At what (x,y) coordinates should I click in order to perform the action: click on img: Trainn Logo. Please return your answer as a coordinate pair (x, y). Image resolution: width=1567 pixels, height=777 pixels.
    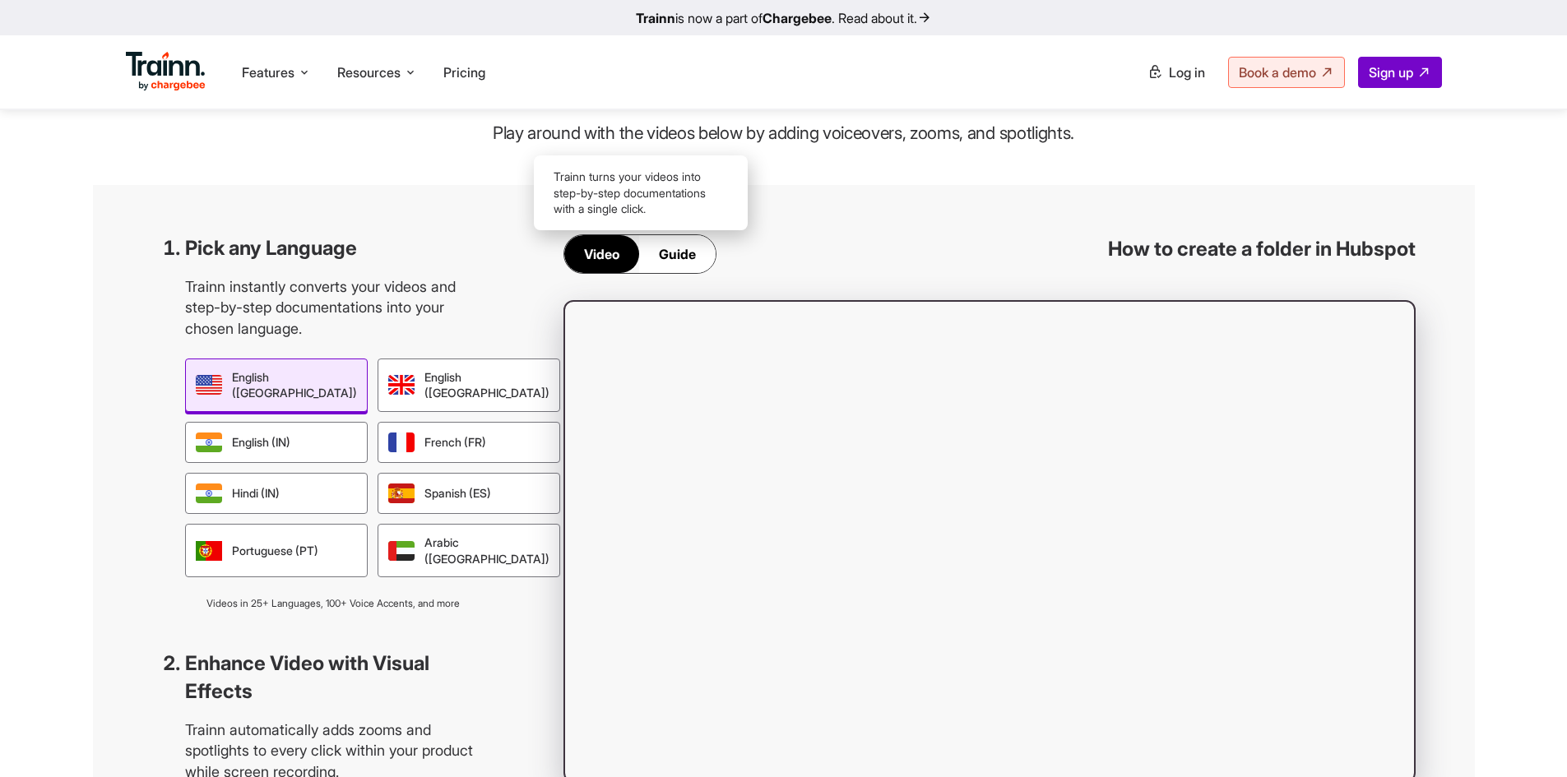
    Looking at the image, I should click on (166, 72).